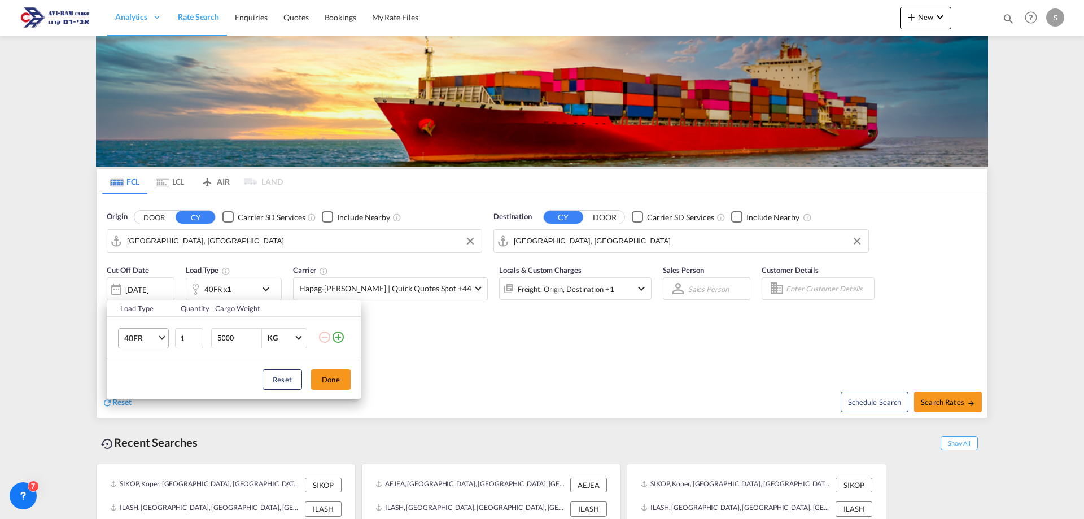  Describe the element at coordinates (191, 308) in the screenshot. I see `th: Quantity` at that location.